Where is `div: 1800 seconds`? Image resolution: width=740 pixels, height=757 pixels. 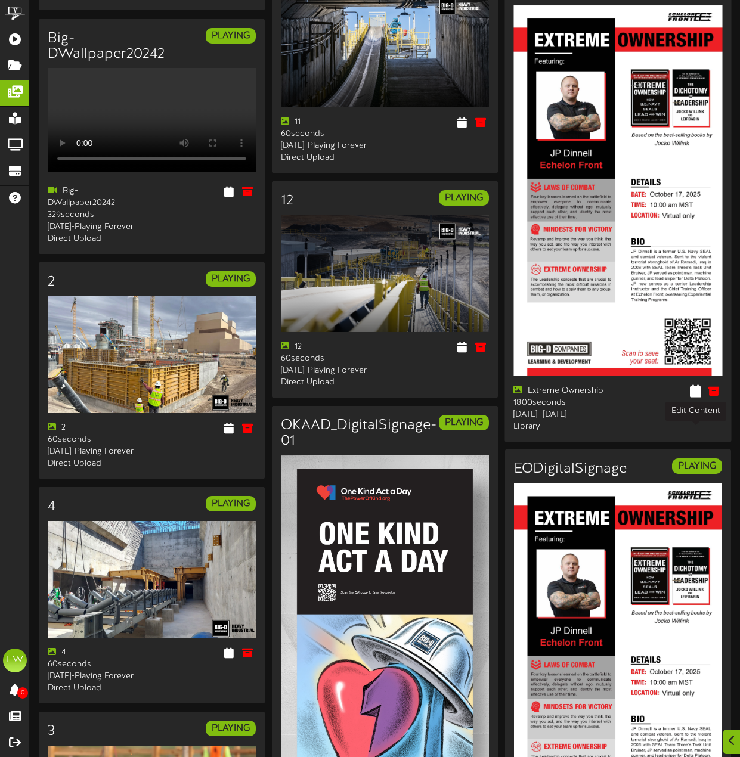
div: 1800 seconds is located at coordinates (562, 403).